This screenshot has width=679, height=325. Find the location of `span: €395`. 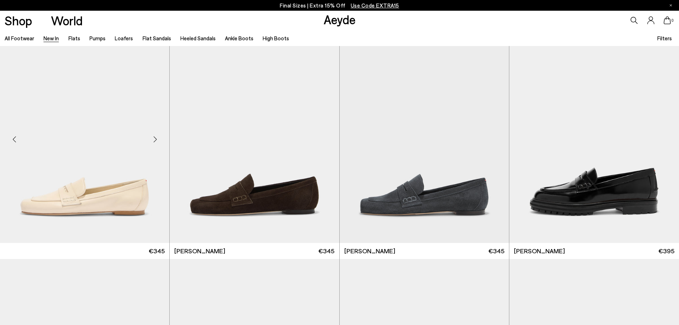

span: €395 is located at coordinates (667, 251).